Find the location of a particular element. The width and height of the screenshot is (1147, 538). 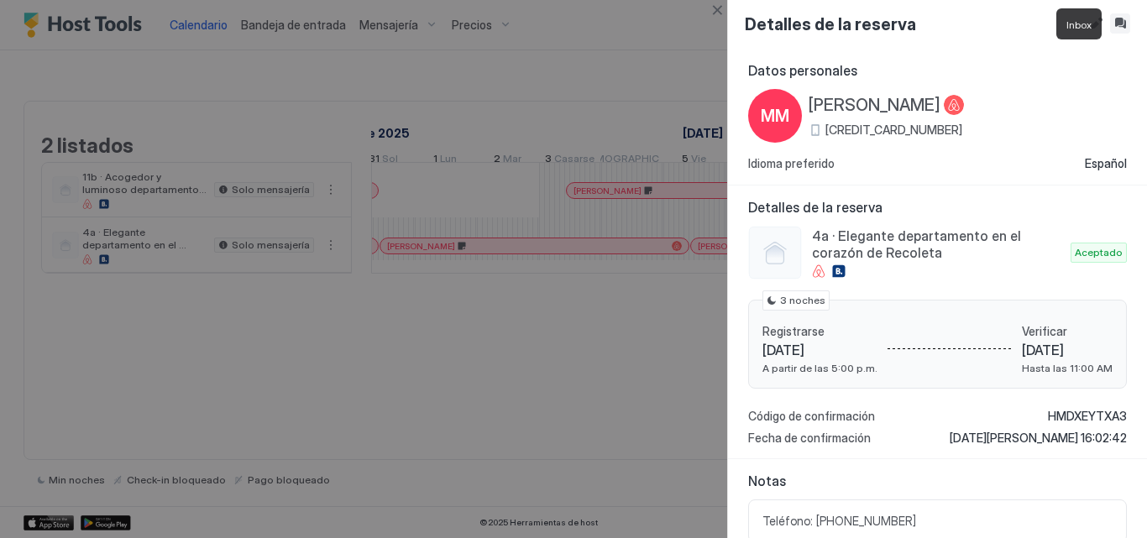

button: Bandeja de entrada is located at coordinates (1120, 24).